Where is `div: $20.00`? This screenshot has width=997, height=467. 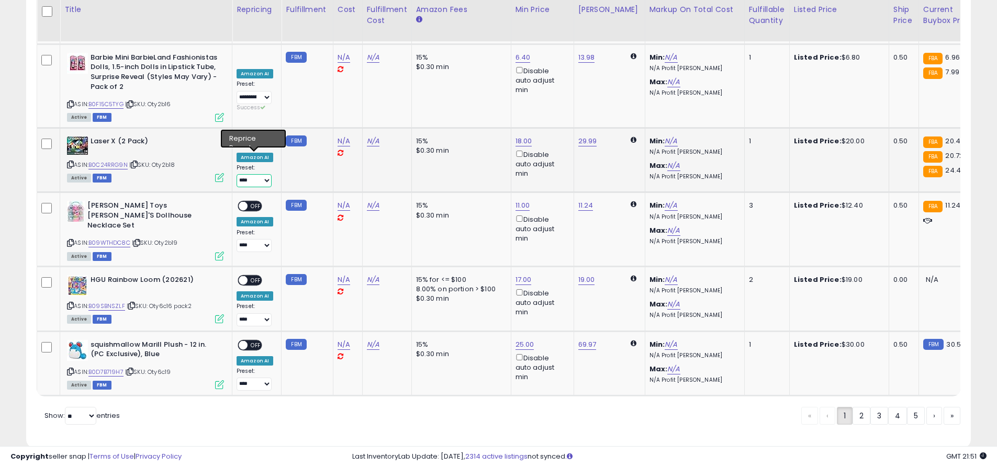
div: $20.00 is located at coordinates (837, 141).